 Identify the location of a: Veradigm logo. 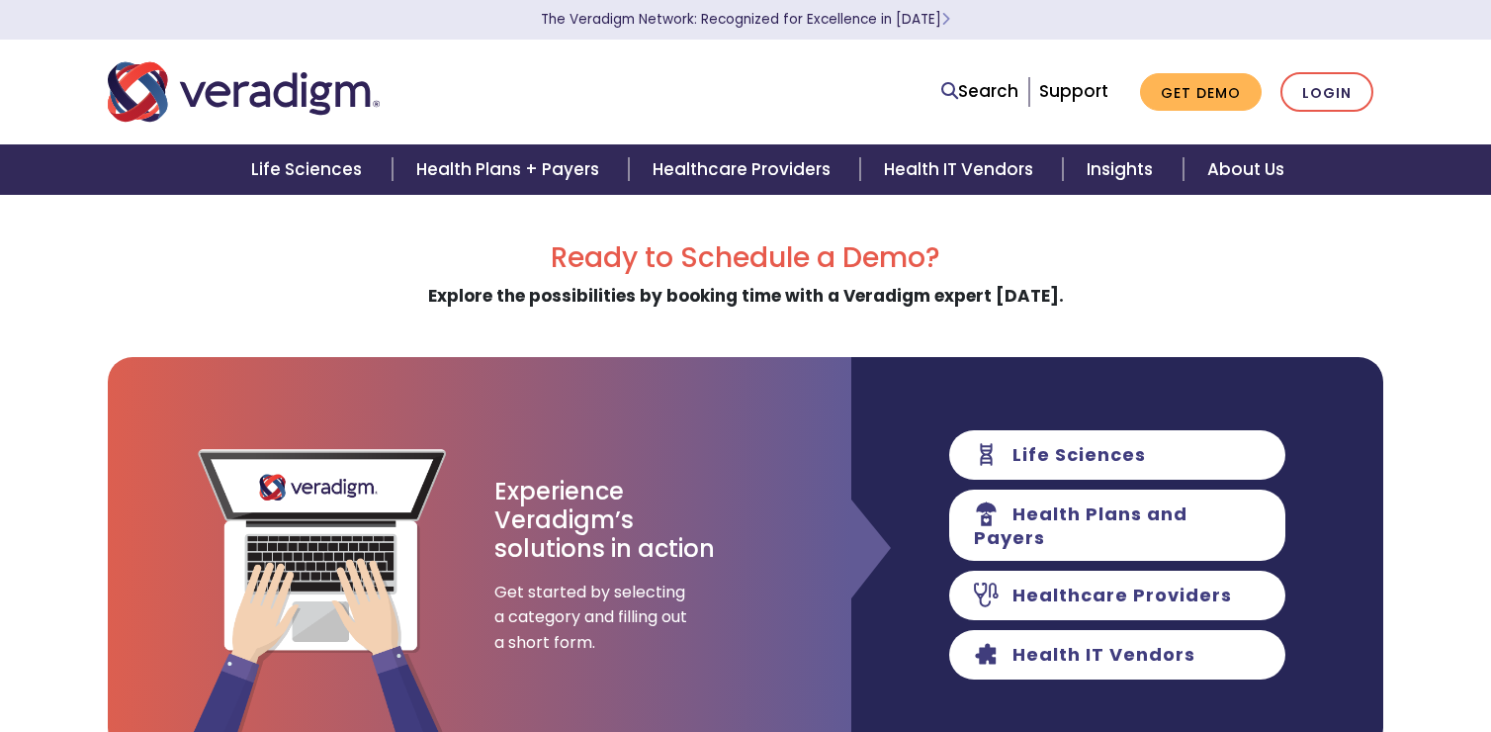
(243, 92).